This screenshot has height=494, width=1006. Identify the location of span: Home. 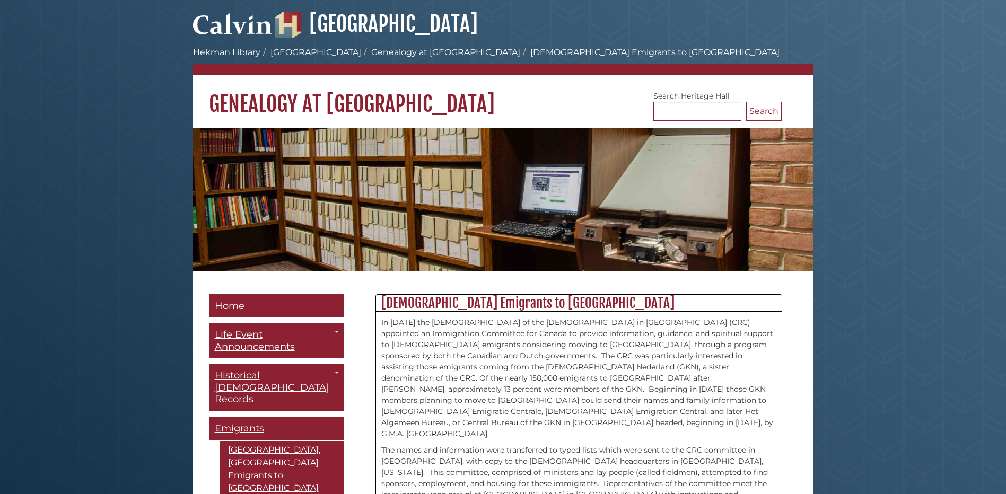
(230, 306).